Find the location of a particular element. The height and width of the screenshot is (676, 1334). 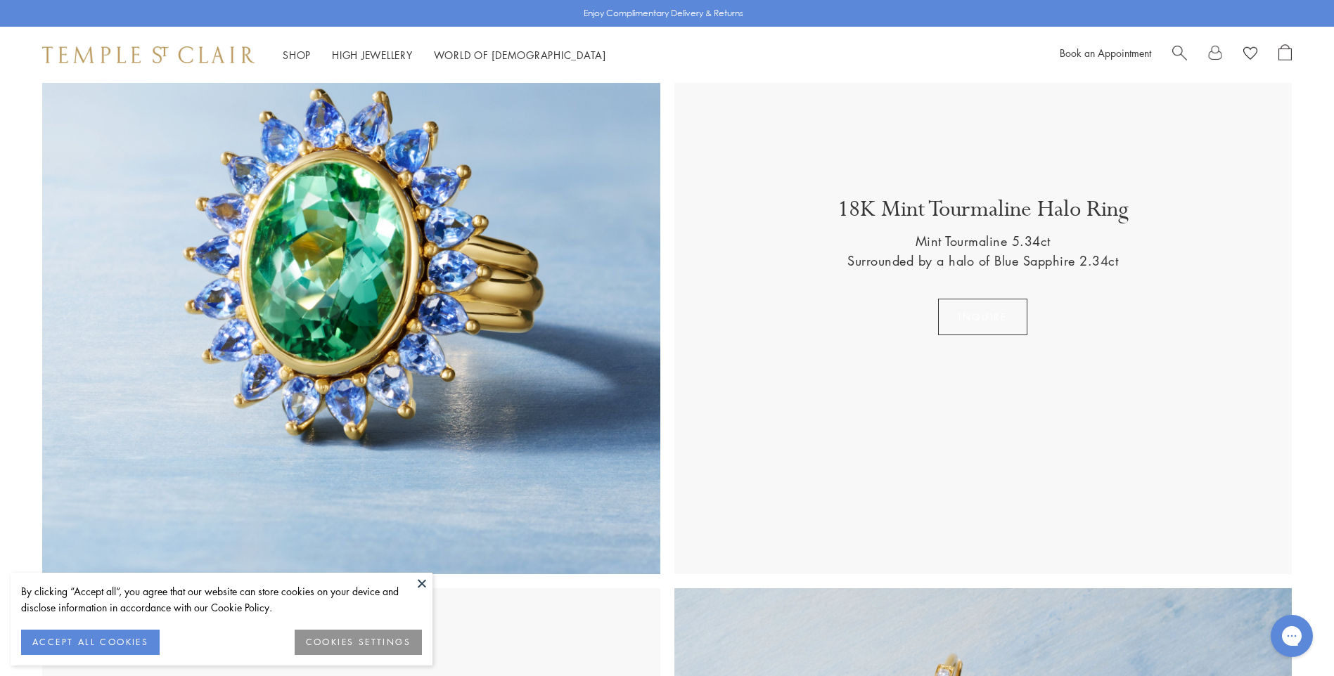

a: Open Shopping Bag is located at coordinates (1284, 55).